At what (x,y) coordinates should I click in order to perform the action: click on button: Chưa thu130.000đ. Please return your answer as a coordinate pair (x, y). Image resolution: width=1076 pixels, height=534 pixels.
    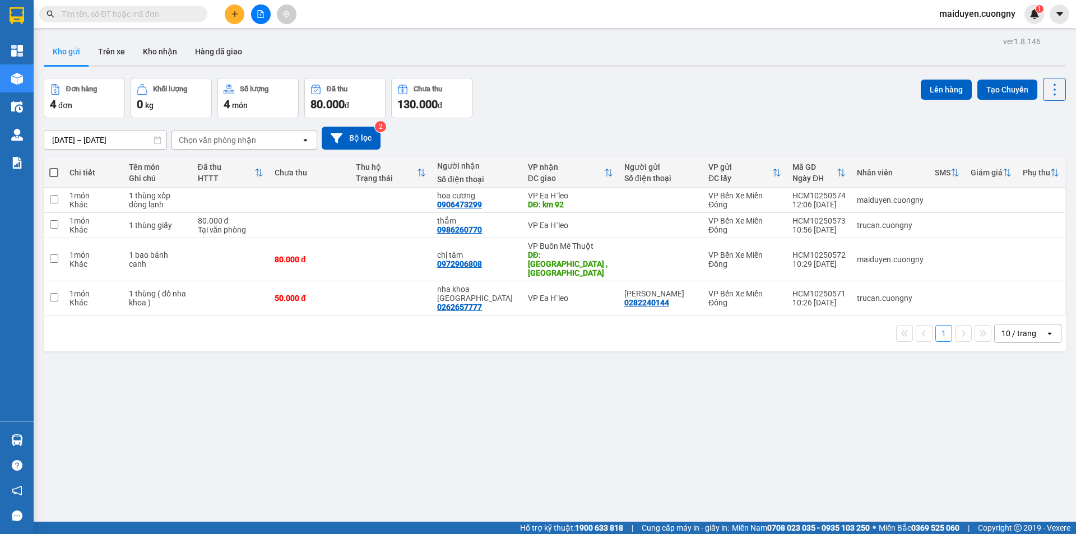
    Looking at the image, I should click on (432, 98).